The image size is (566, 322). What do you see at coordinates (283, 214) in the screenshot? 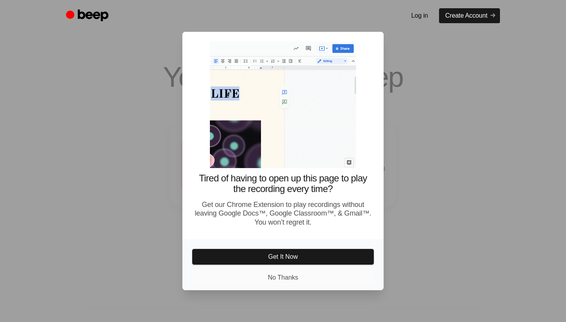
I see `p: Get our Chrome Extension to play recordings without leaving Google Docs™, Google Classroom™, & Gm...` at bounding box center [283, 214].